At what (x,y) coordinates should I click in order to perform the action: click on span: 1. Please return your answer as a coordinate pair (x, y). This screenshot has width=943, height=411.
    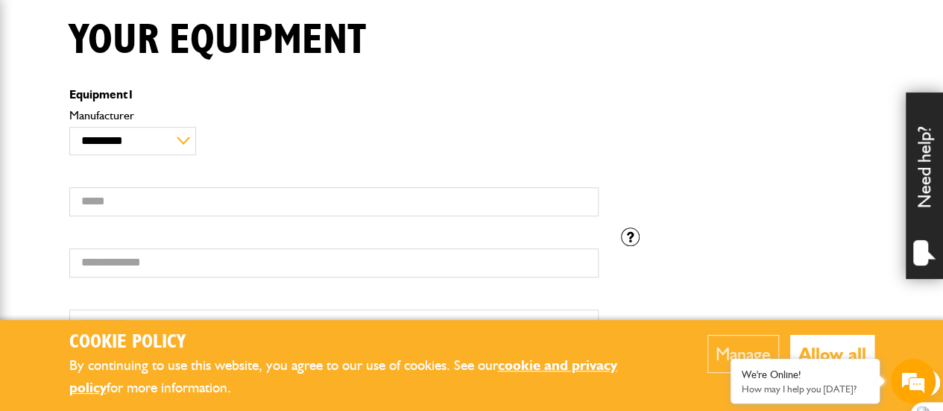
    Looking at the image, I should click on (131, 94).